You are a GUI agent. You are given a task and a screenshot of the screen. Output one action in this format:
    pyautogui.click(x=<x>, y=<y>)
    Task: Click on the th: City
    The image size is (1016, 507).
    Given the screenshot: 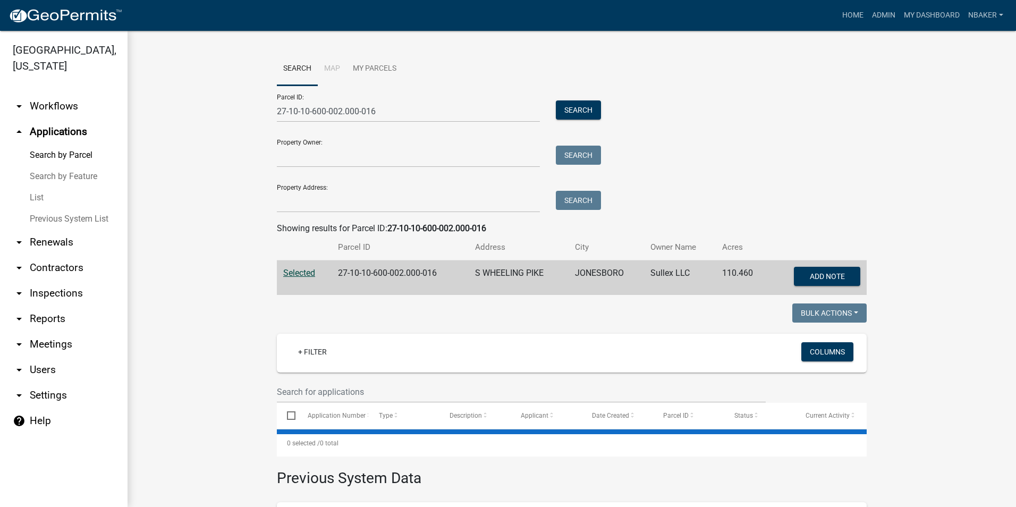 What is the action you would take?
    pyautogui.click(x=606, y=247)
    